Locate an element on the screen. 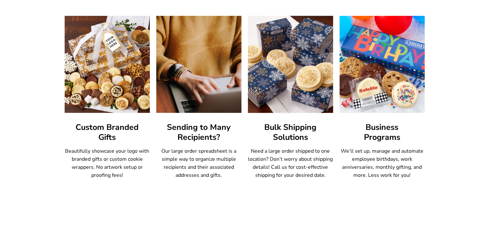 Image resolution: width=489 pixels, height=226 pixels. h3: Sending to Many Recipients? is located at coordinates (199, 132).